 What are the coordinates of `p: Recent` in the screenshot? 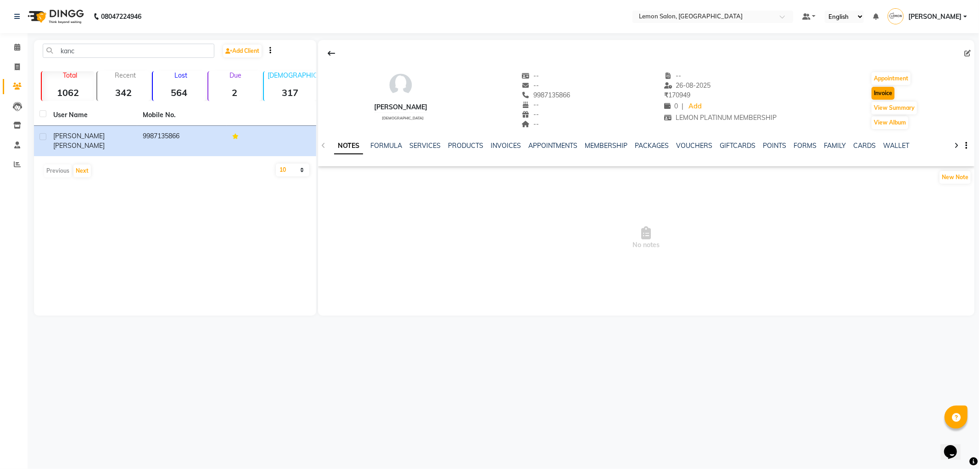 It's located at (125, 75).